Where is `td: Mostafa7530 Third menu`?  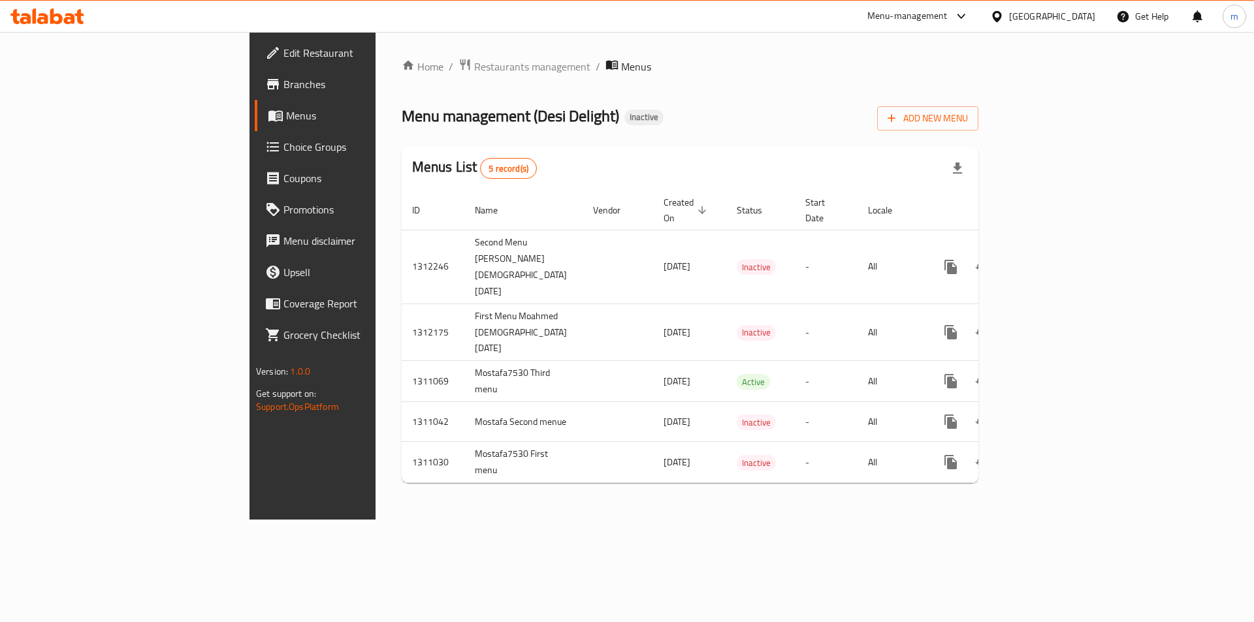
td: Mostafa7530 Third menu is located at coordinates (523, 381).